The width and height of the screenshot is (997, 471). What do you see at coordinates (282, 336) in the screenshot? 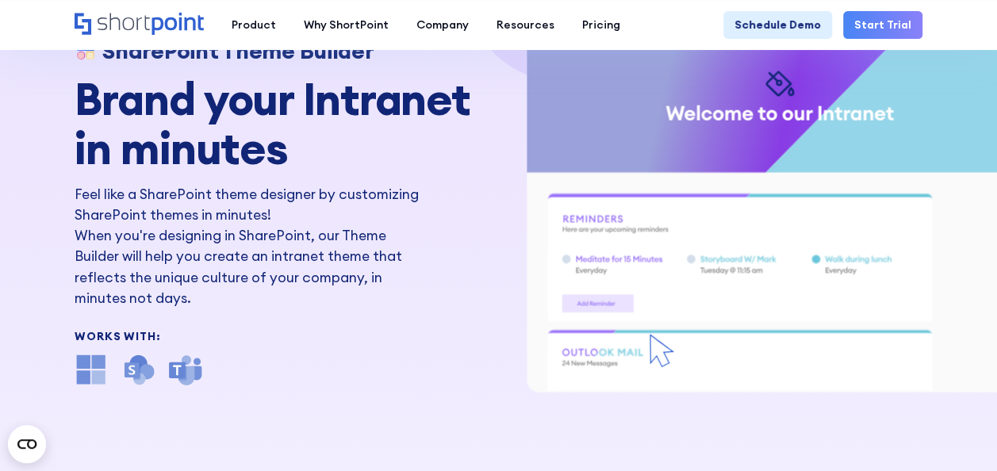
I see `div: Works With:` at bounding box center [282, 336].